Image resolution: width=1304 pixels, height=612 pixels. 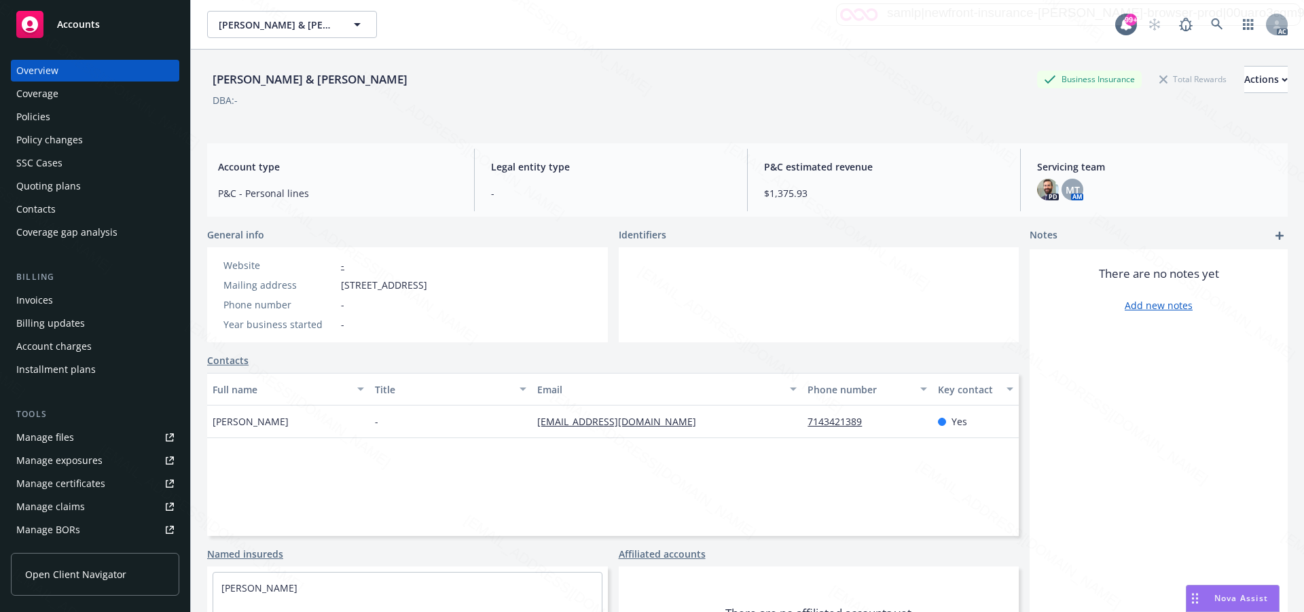 I want to click on a: Report a Bug, so click(x=1186, y=24).